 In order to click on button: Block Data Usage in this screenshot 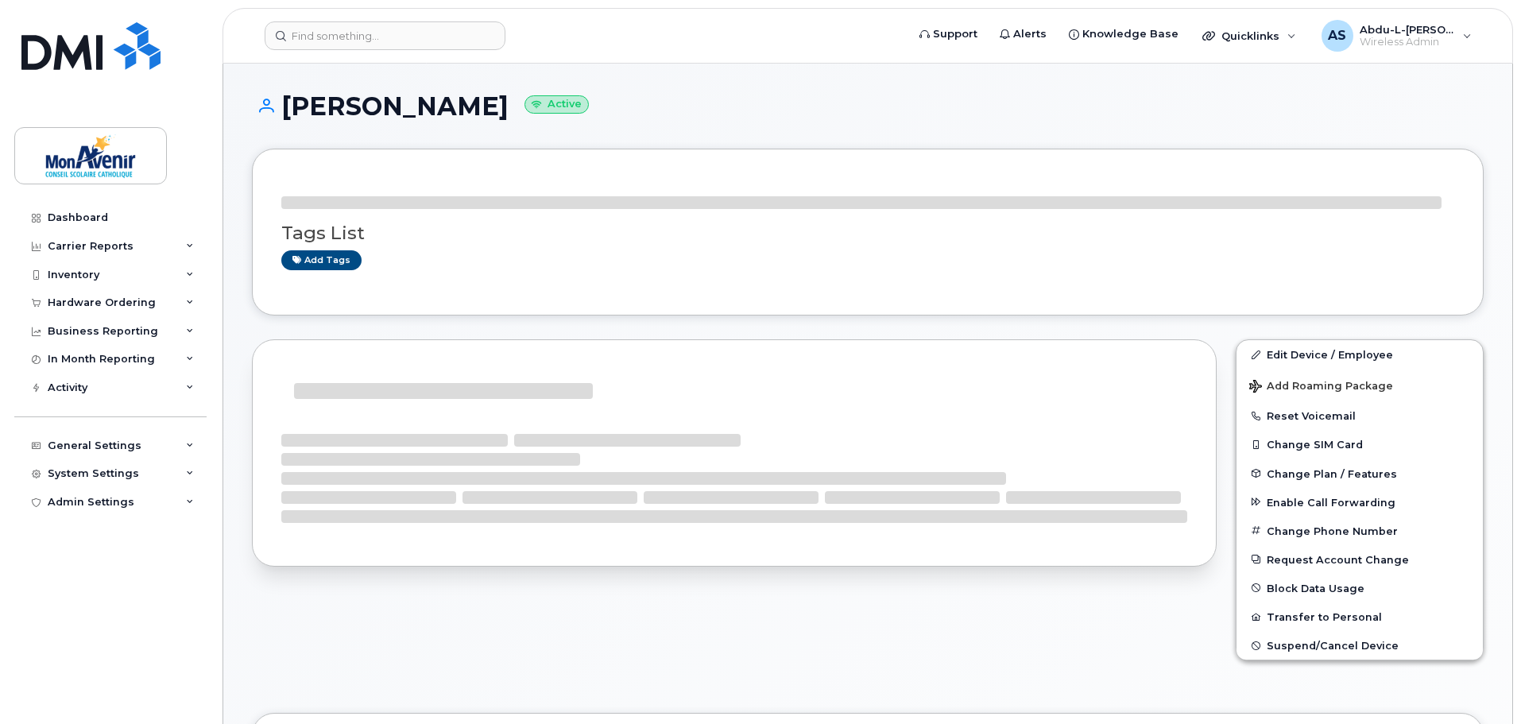, I will do `click(1360, 588)`.